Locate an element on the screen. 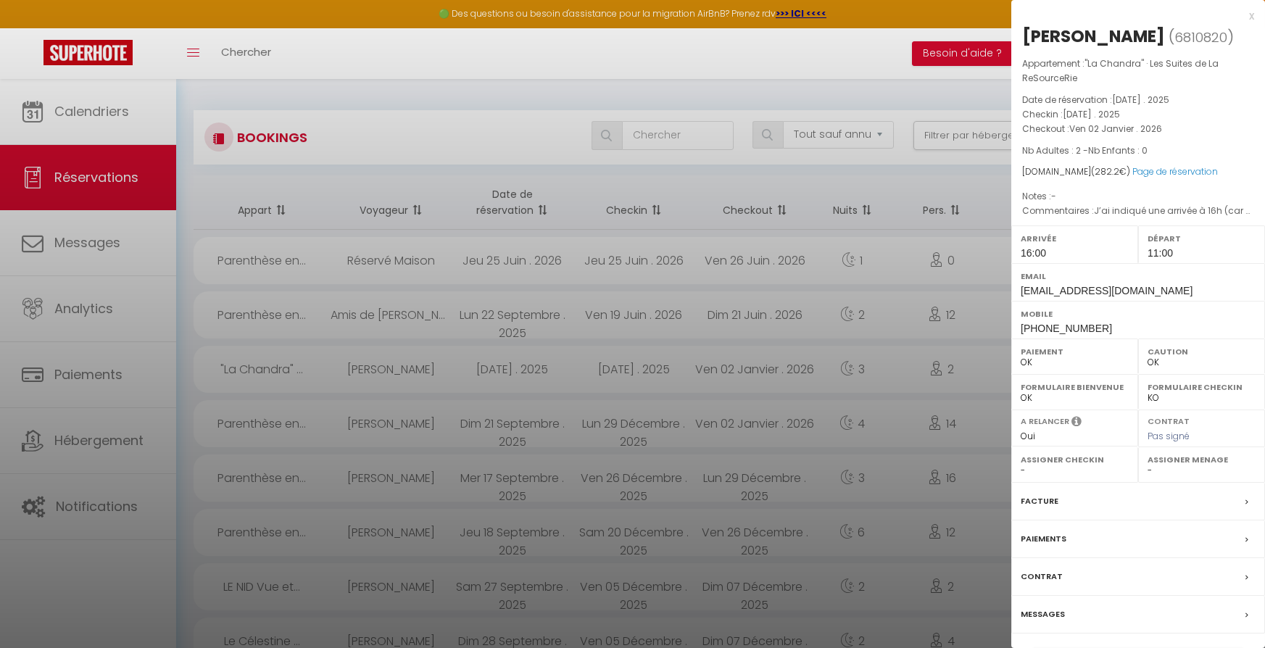 The image size is (1265, 648). label: Paiements is located at coordinates (1043, 539).